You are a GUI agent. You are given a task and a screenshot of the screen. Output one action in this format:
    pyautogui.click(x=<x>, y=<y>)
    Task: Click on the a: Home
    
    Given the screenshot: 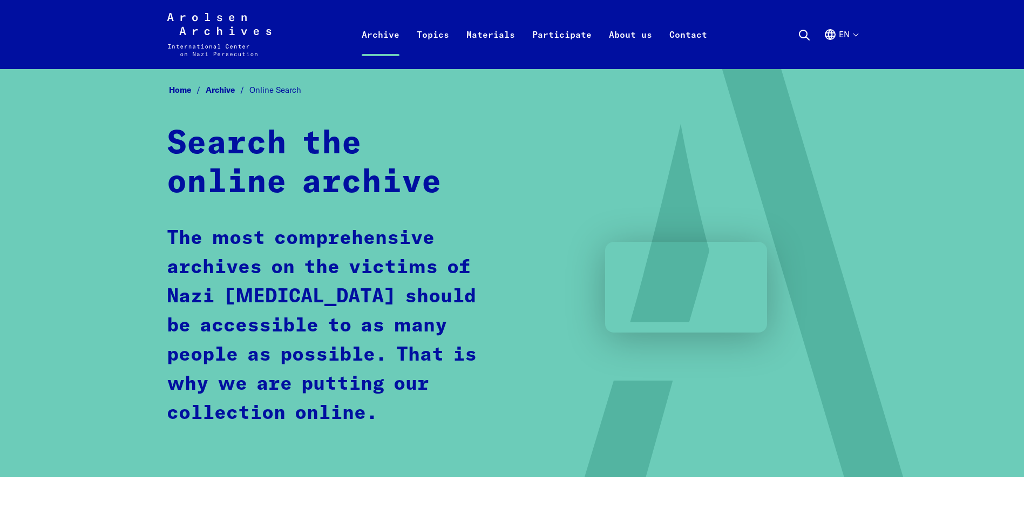 What is the action you would take?
    pyautogui.click(x=187, y=90)
    